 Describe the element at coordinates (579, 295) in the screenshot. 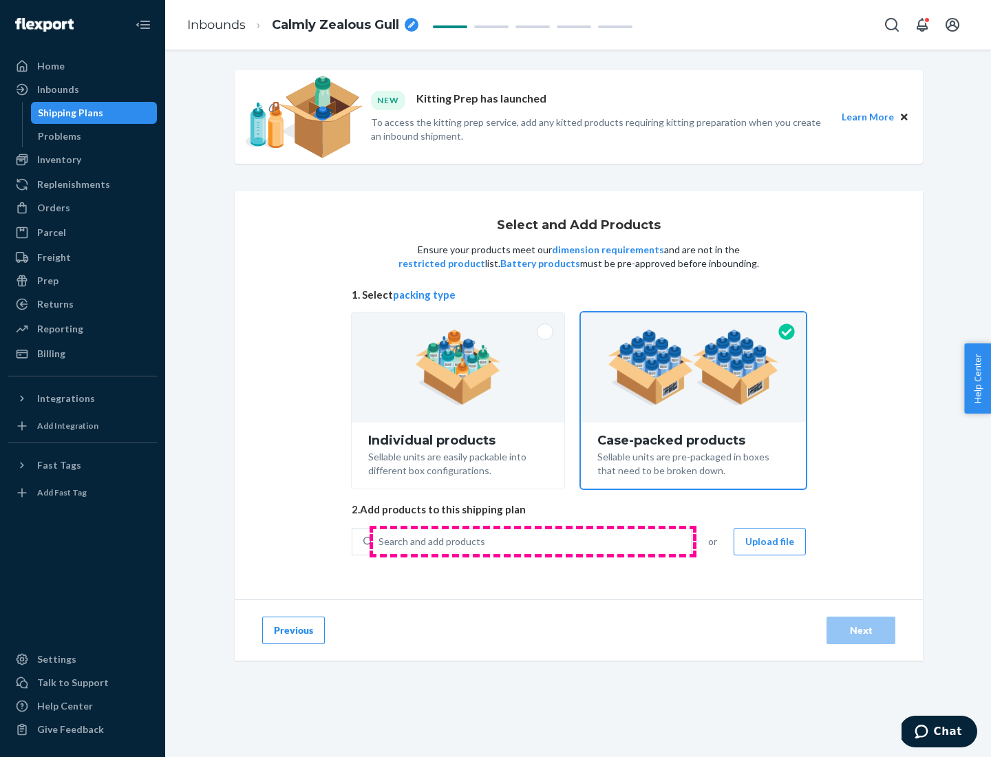

I see `span: 1. Select` at that location.